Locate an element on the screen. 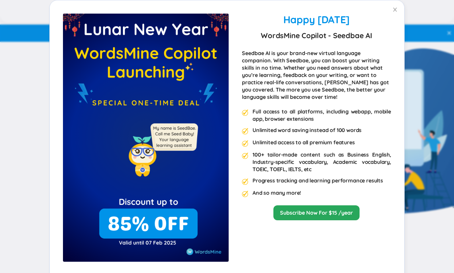  a: Subscribe Now For $15 /year is located at coordinates (316, 212).